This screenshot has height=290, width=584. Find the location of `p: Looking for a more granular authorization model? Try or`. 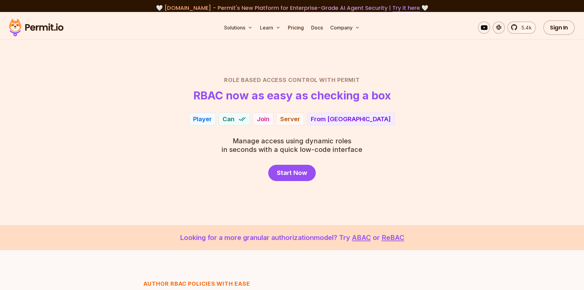

p: Looking for a more granular authorization model? Try or is located at coordinates (292, 237).